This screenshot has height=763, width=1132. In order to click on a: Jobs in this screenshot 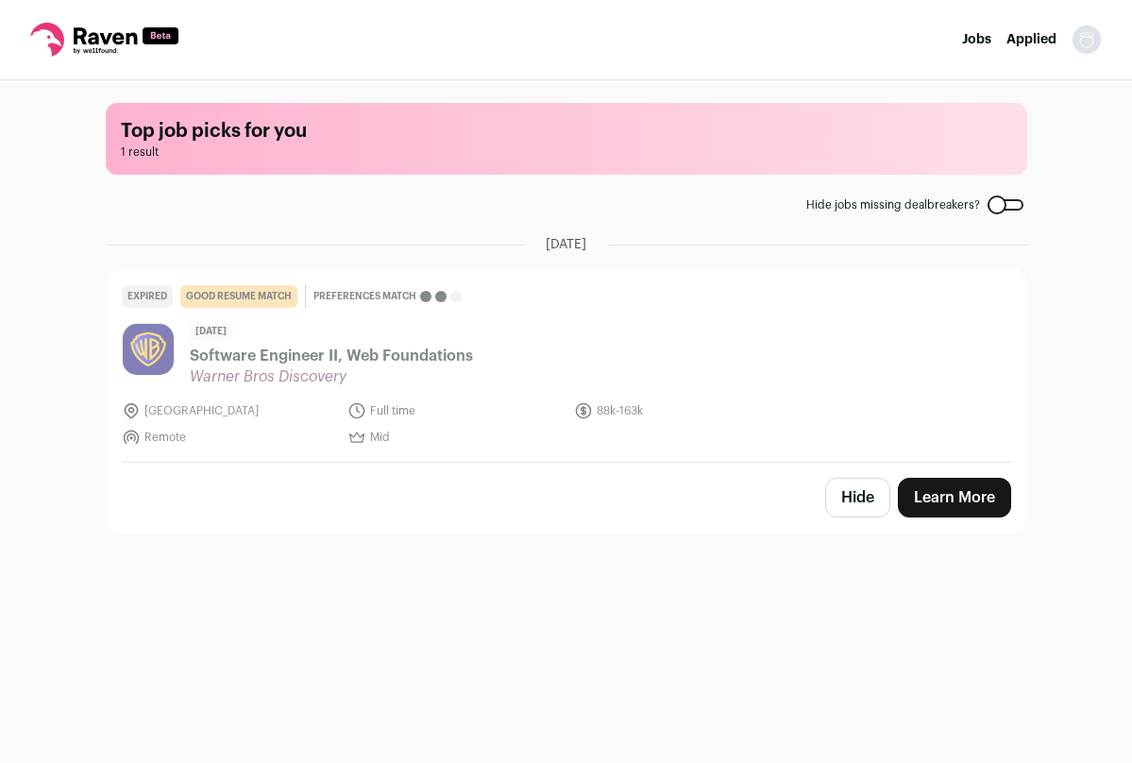, I will do `click(976, 40)`.